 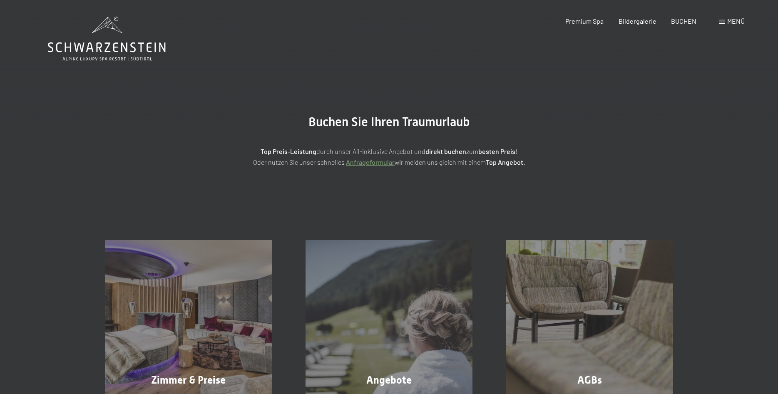 I want to click on p: durch unser All-inklusive Angebot und zum ! Oder nutzen Sie unser schnelles wir melden uns gleich..., so click(x=389, y=157).